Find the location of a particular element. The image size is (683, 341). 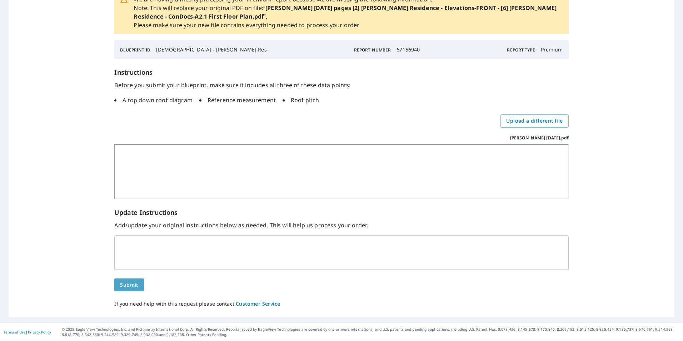

li: A top down roof diagram is located at coordinates (153, 100).